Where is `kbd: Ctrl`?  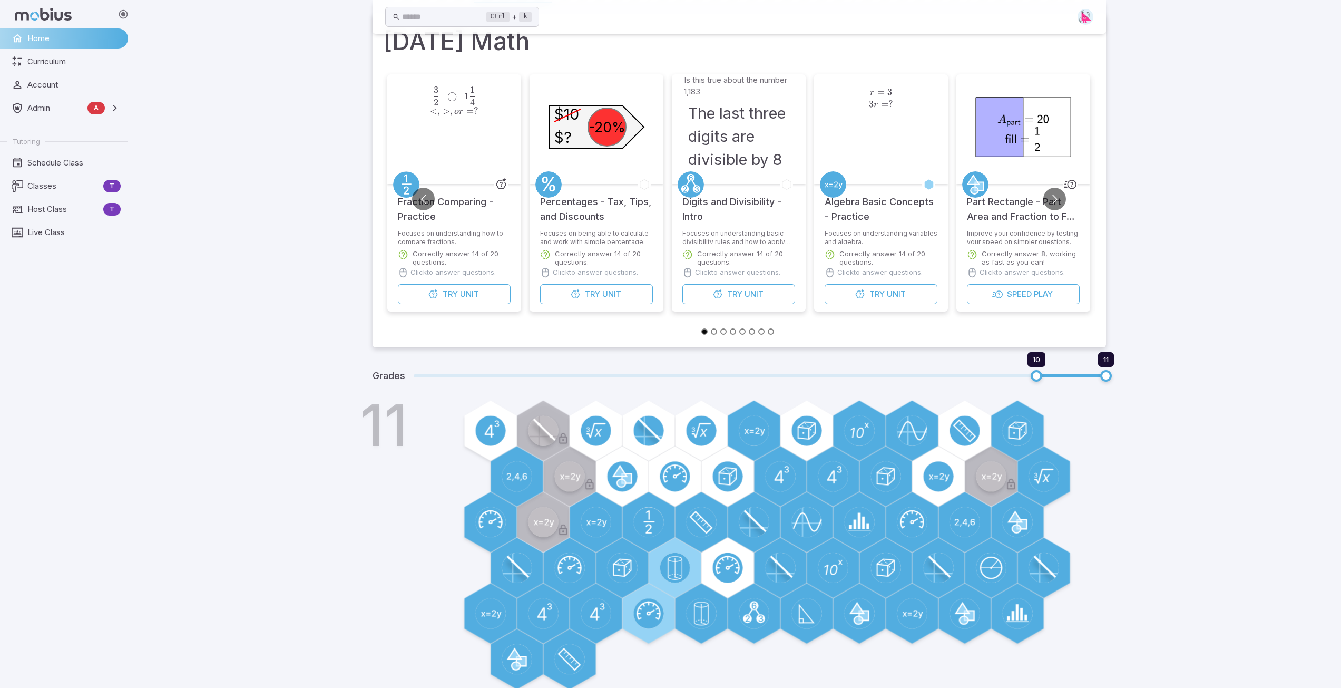 kbd: Ctrl is located at coordinates (498, 17).